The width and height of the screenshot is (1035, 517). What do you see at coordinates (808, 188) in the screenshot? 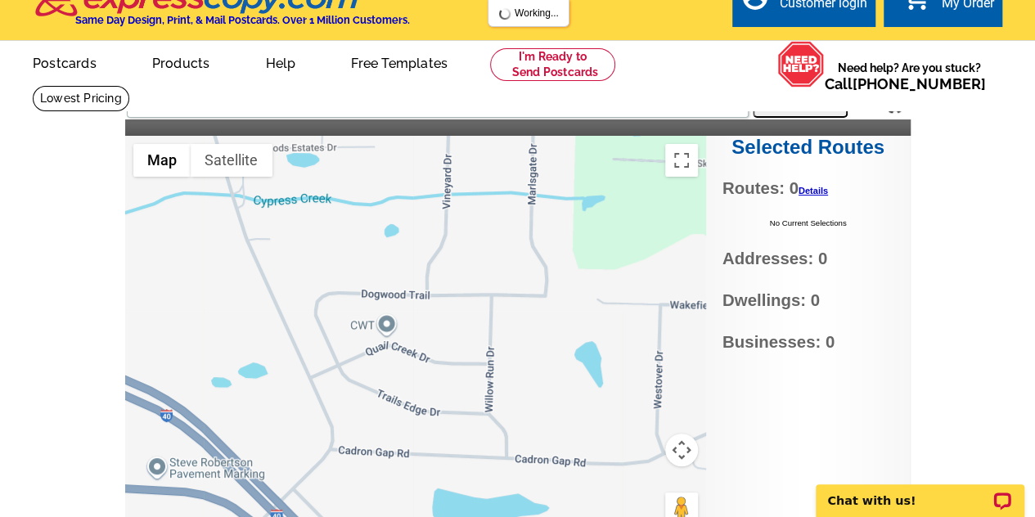
I see `span: Routes: 0` at bounding box center [808, 188].